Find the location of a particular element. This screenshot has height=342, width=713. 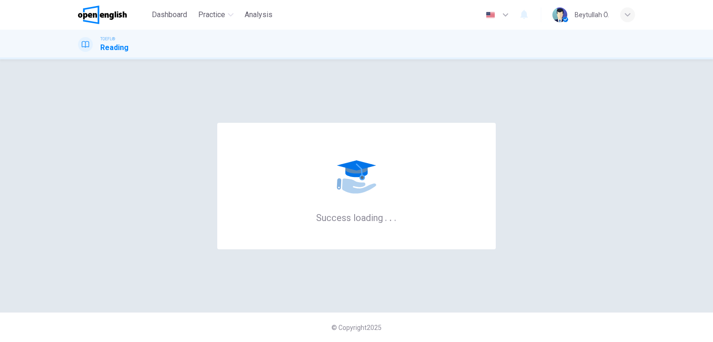

h6: Success loading is located at coordinates (356, 218).